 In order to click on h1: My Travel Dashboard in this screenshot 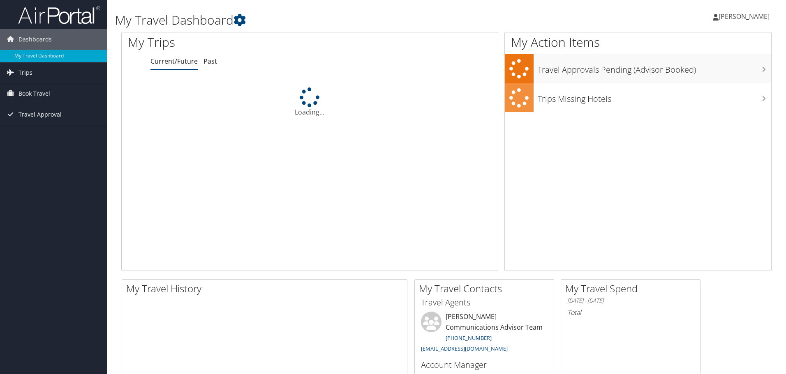, I will do `click(336, 20)`.